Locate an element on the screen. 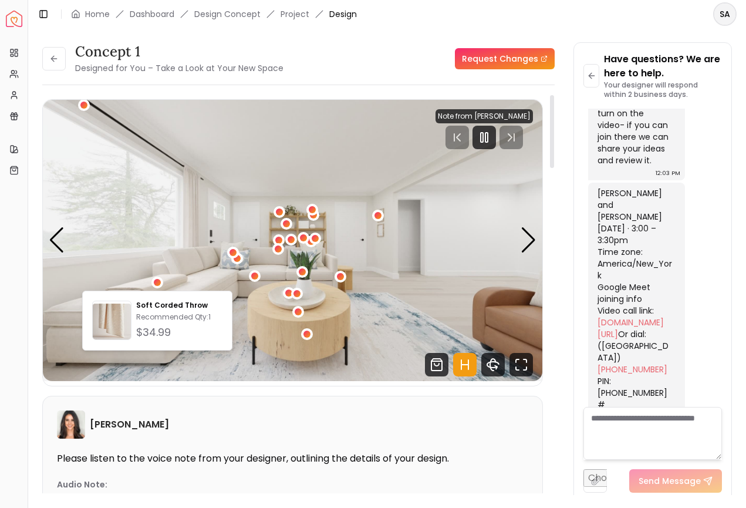 Image resolution: width=746 pixels, height=508 pixels. span: SA is located at coordinates (725, 14).